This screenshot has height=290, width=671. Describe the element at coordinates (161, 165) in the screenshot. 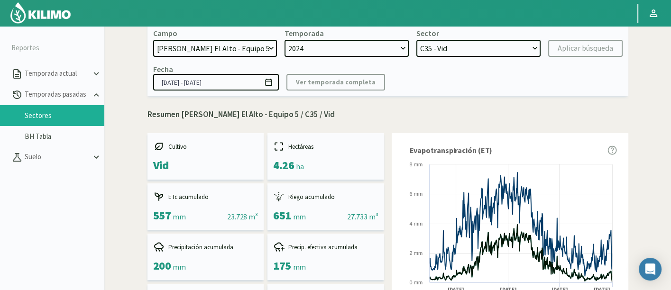

I see `span: Vid` at that location.